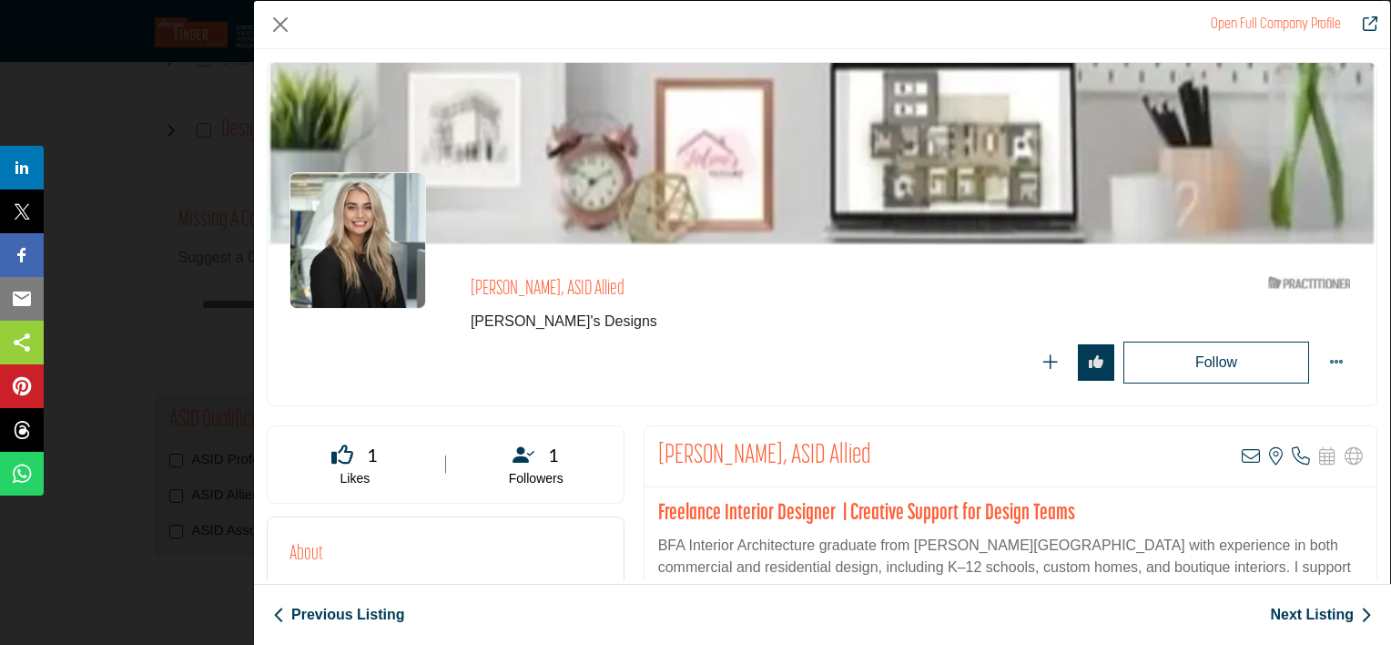 The width and height of the screenshot is (1391, 645). I want to click on h2: Jolene Jendrysik, ASID Allied, so click(765, 456).